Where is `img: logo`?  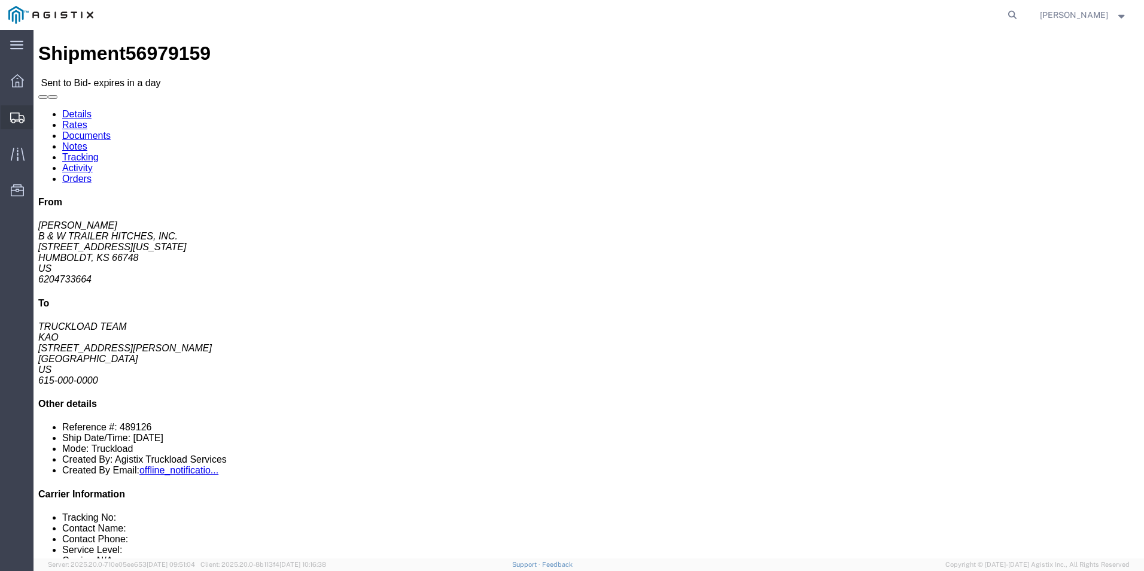 img: logo is located at coordinates (51, 15).